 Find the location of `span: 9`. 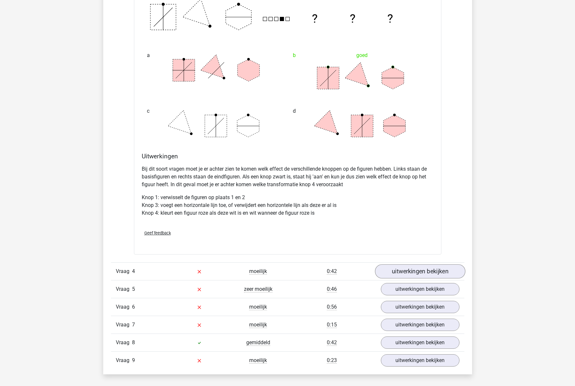

span: 9 is located at coordinates (133, 360).